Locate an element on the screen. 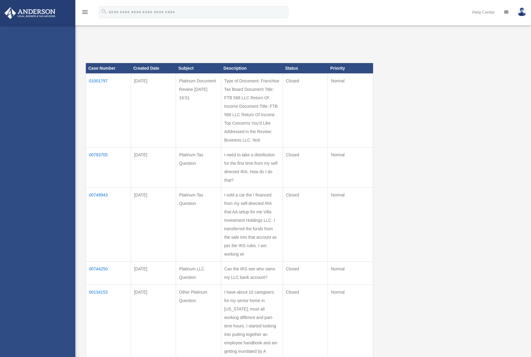  img: User Pic is located at coordinates (522, 12).